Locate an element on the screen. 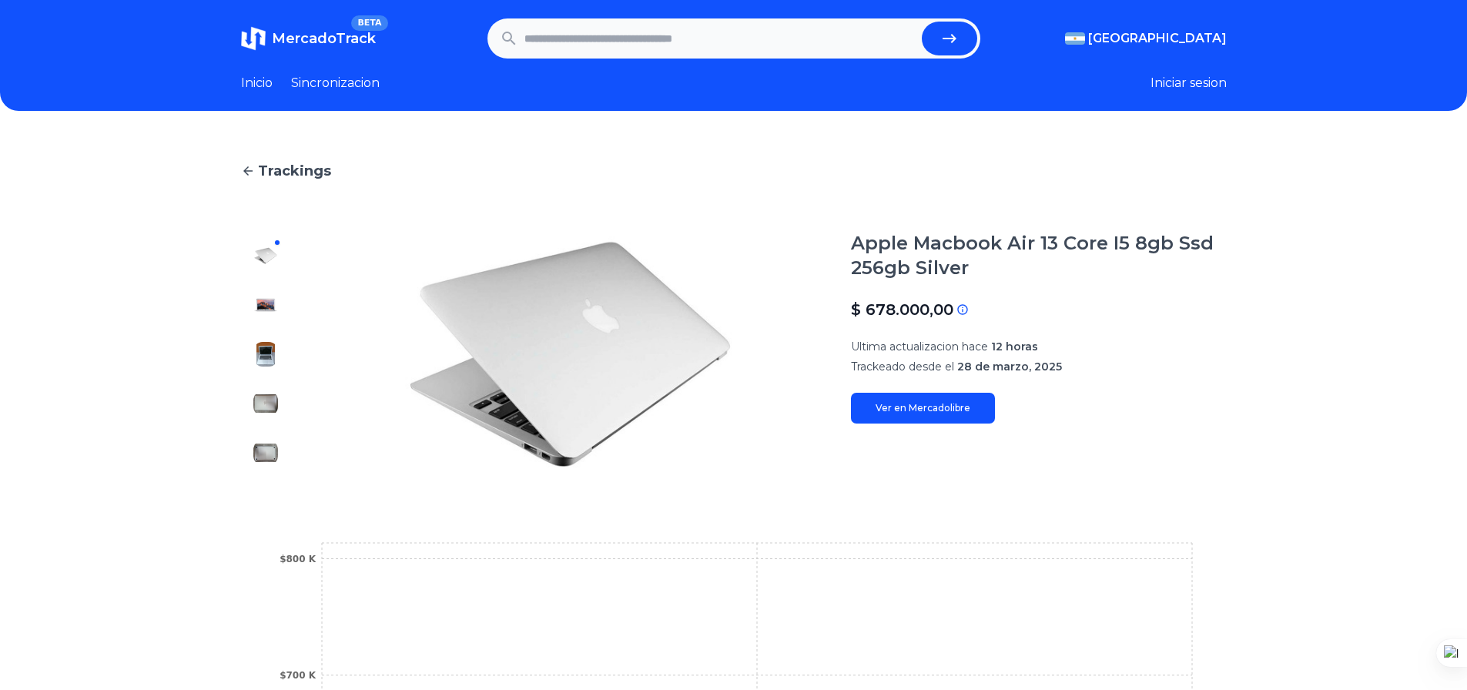  p: $ 678.000,00 is located at coordinates (902, 310).